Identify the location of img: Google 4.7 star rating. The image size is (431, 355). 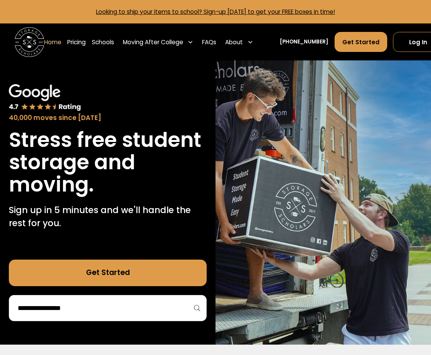
(45, 98).